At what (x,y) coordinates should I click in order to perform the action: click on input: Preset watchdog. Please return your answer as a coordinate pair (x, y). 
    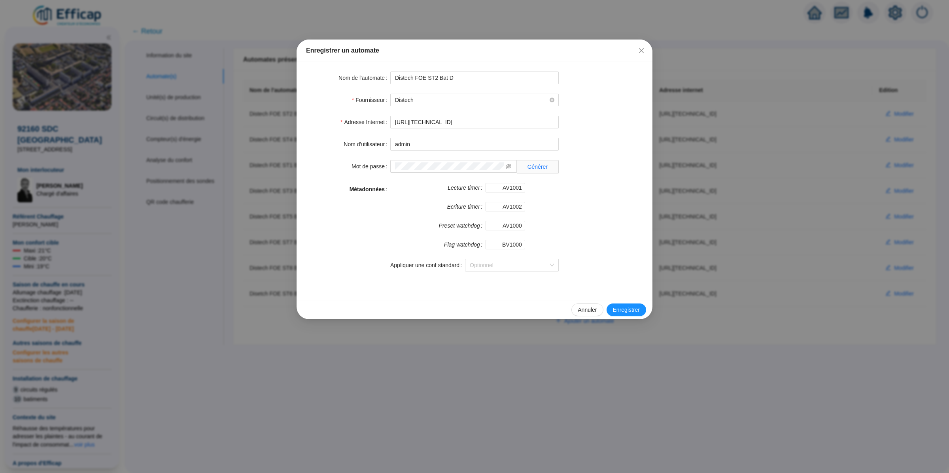
    Looking at the image, I should click on (506, 226).